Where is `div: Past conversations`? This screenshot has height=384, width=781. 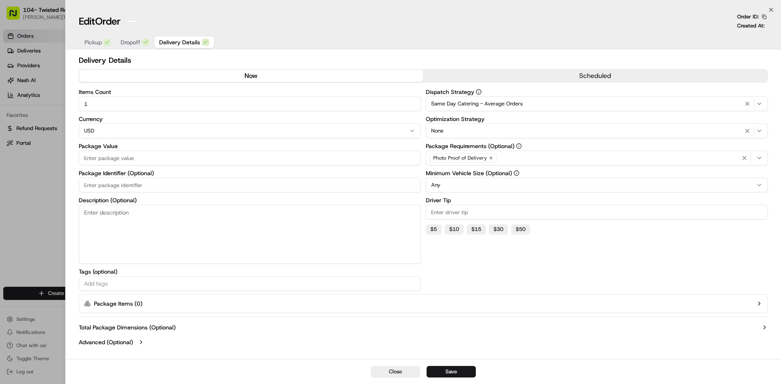 div: Past conversations is located at coordinates (30, 110).